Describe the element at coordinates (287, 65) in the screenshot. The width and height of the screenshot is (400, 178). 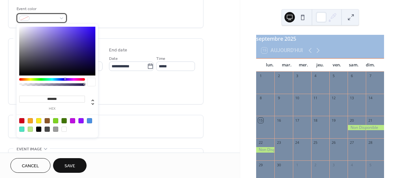
I see `div: mar.` at that location.